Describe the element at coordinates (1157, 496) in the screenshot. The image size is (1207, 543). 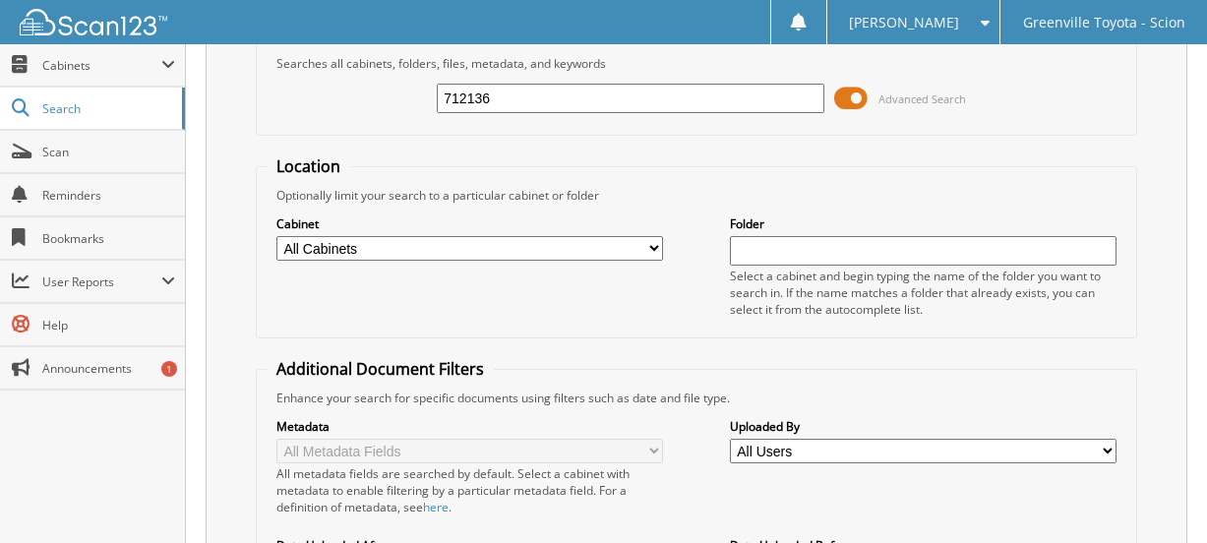
I see `div: Chat Widget` at that location.